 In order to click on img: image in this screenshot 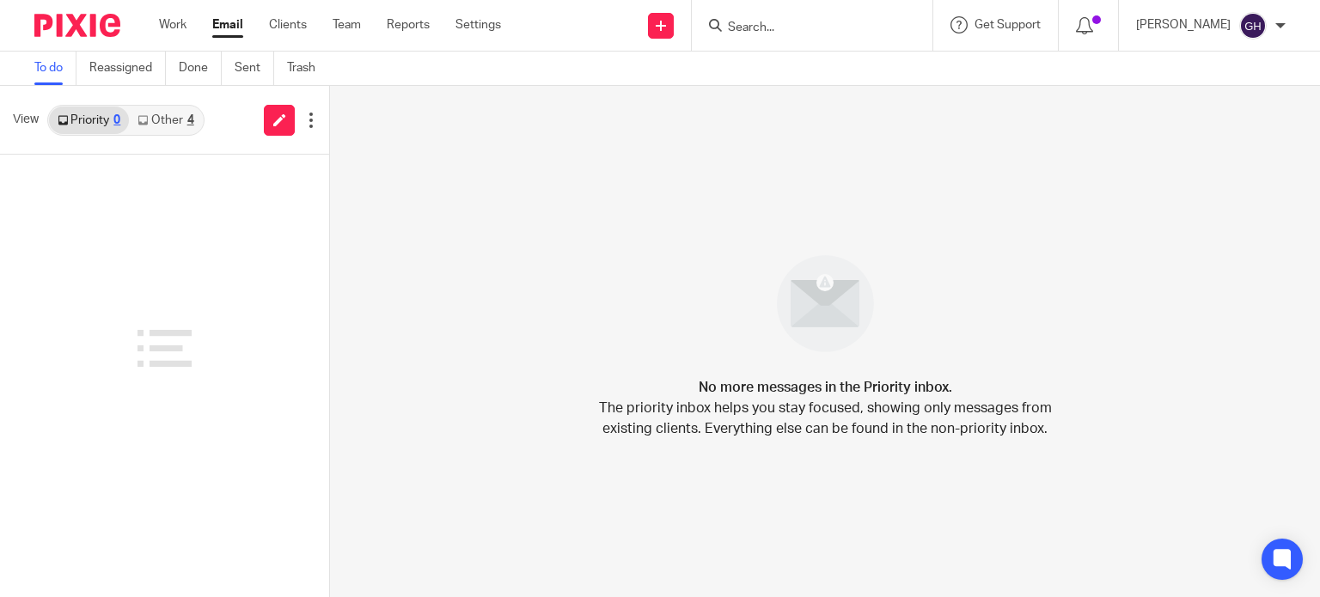, I will do `click(825, 303)`.